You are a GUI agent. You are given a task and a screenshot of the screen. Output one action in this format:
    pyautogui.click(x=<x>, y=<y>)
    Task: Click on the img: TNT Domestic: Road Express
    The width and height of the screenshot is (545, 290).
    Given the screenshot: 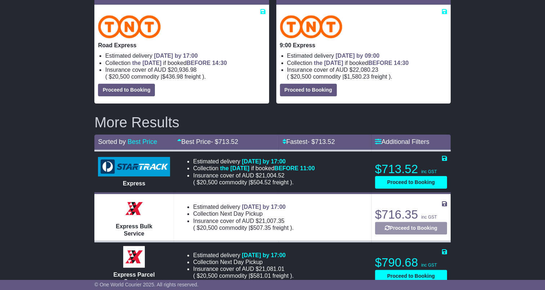 What is the action you would take?
    pyautogui.click(x=129, y=27)
    